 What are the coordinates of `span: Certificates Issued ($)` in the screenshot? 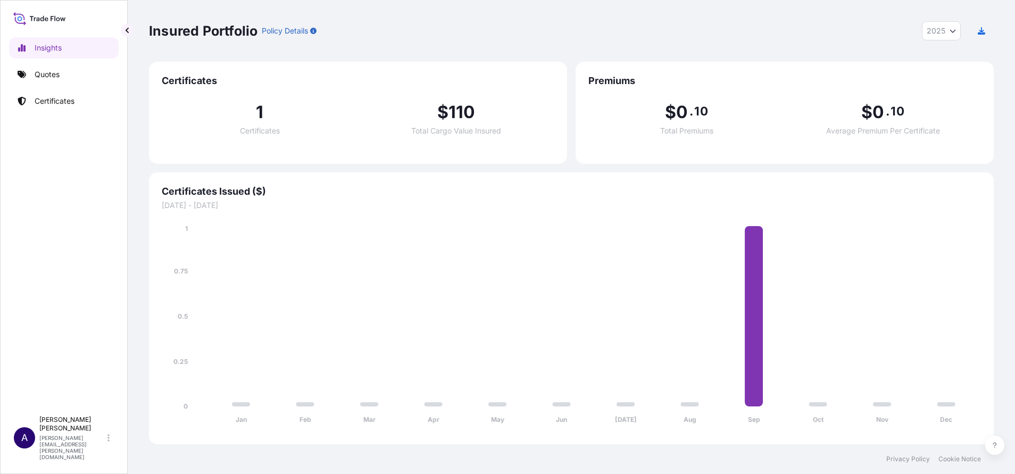 It's located at (571, 192).